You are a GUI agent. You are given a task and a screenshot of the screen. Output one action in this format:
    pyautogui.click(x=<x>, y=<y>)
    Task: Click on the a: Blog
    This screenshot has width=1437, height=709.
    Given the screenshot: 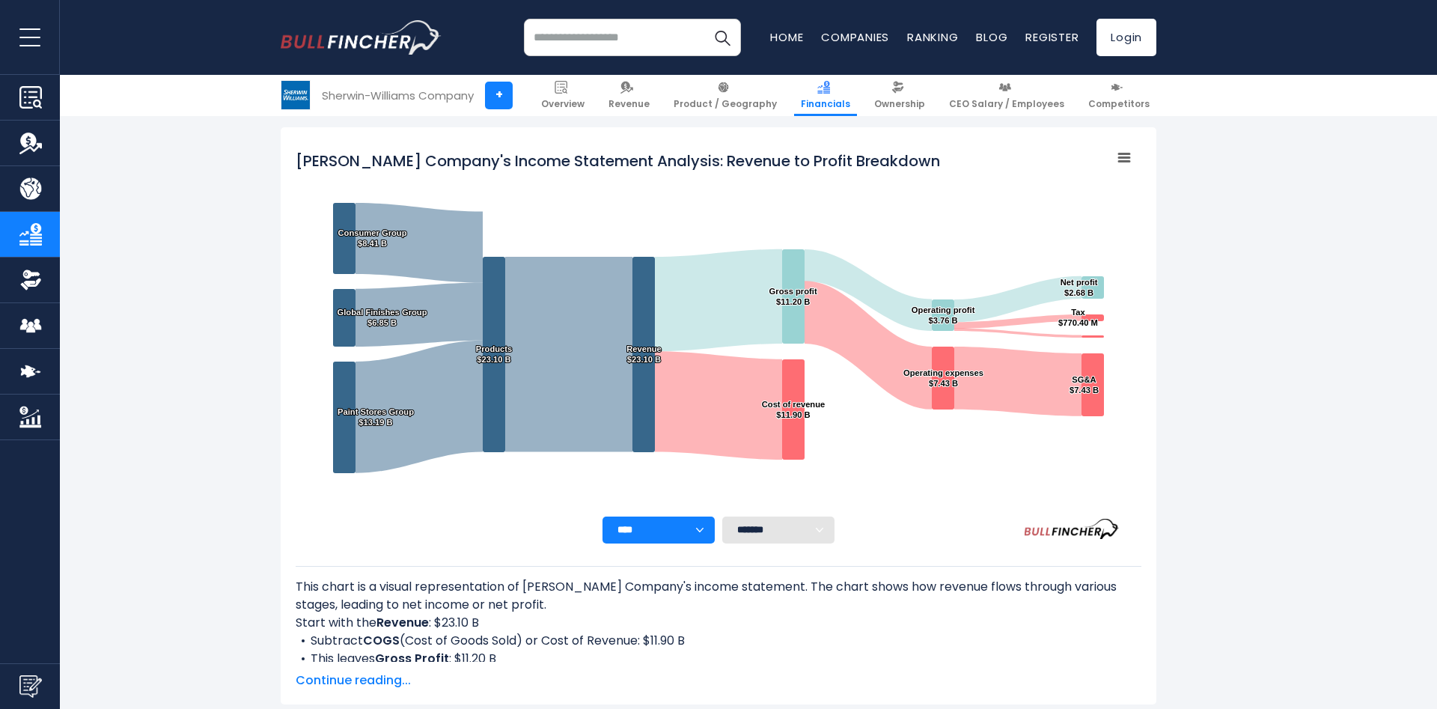 What is the action you would take?
    pyautogui.click(x=992, y=37)
    